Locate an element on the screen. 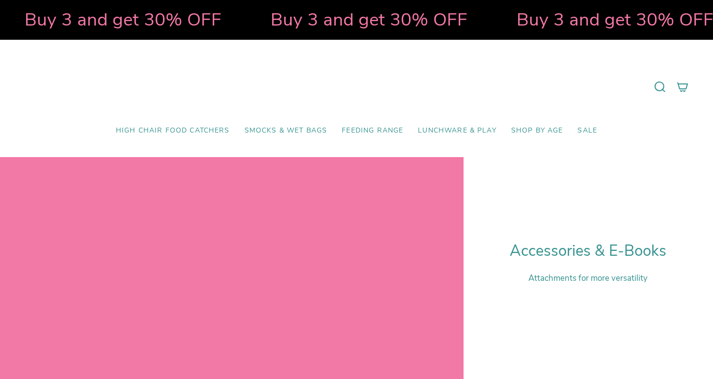 This screenshot has width=713, height=379. a: SALE is located at coordinates (587, 131).